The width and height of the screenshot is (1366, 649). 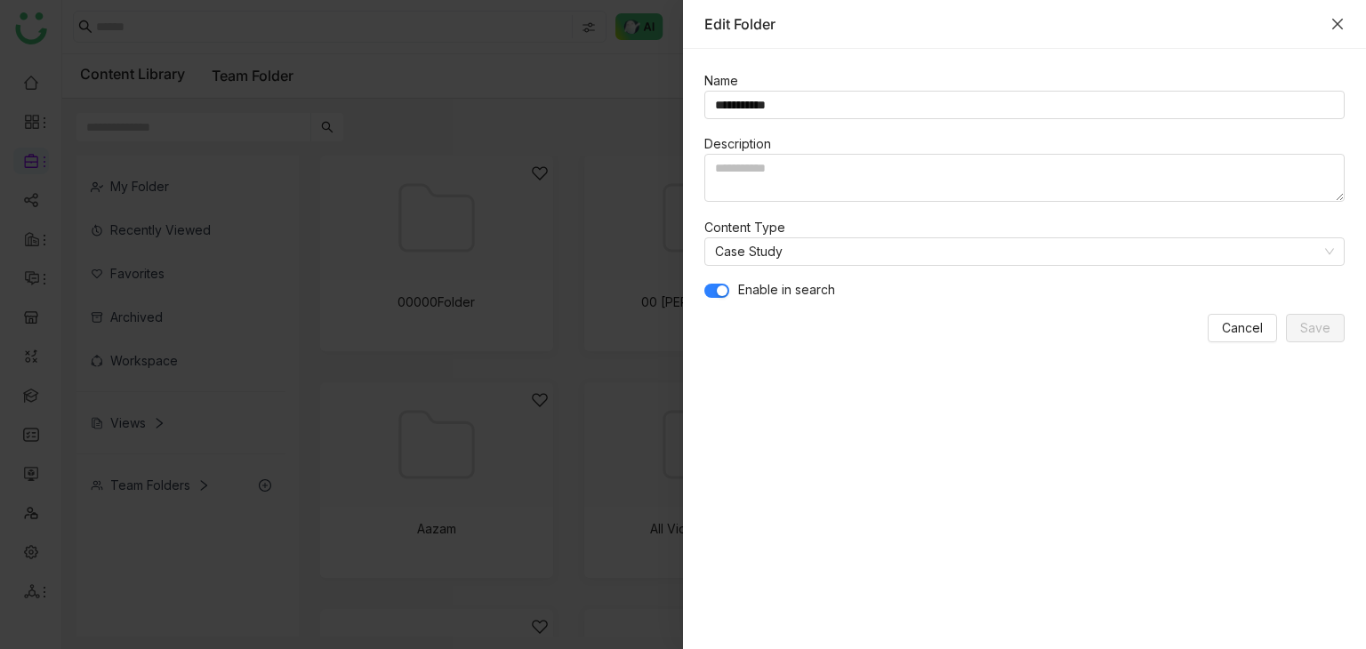 I want to click on div: Edit Folder, so click(x=1013, y=24).